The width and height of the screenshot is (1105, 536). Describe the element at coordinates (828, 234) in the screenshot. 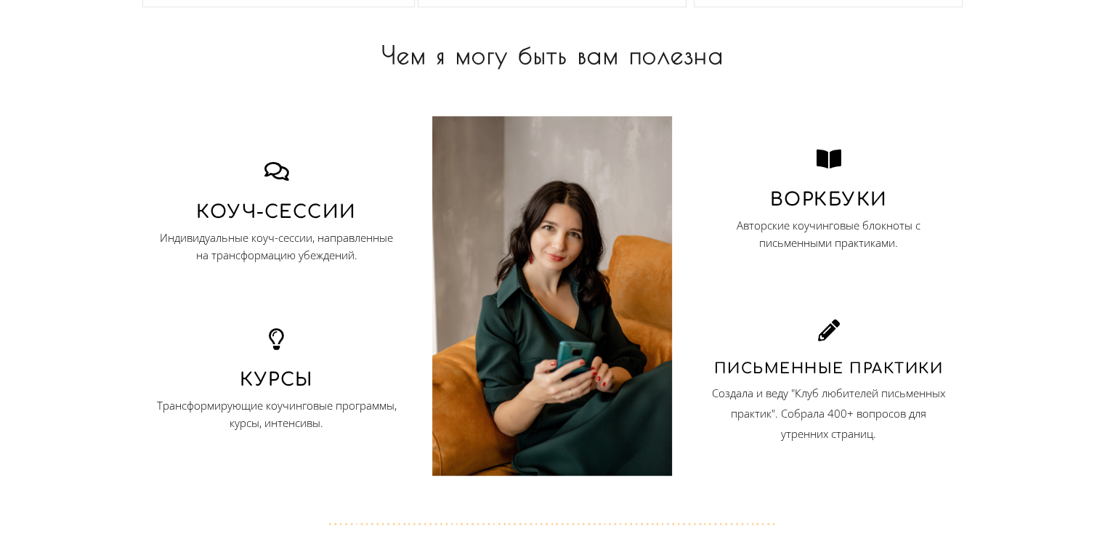

I see `p: Авторские коучинговые блокноты с письменными практиками.` at that location.